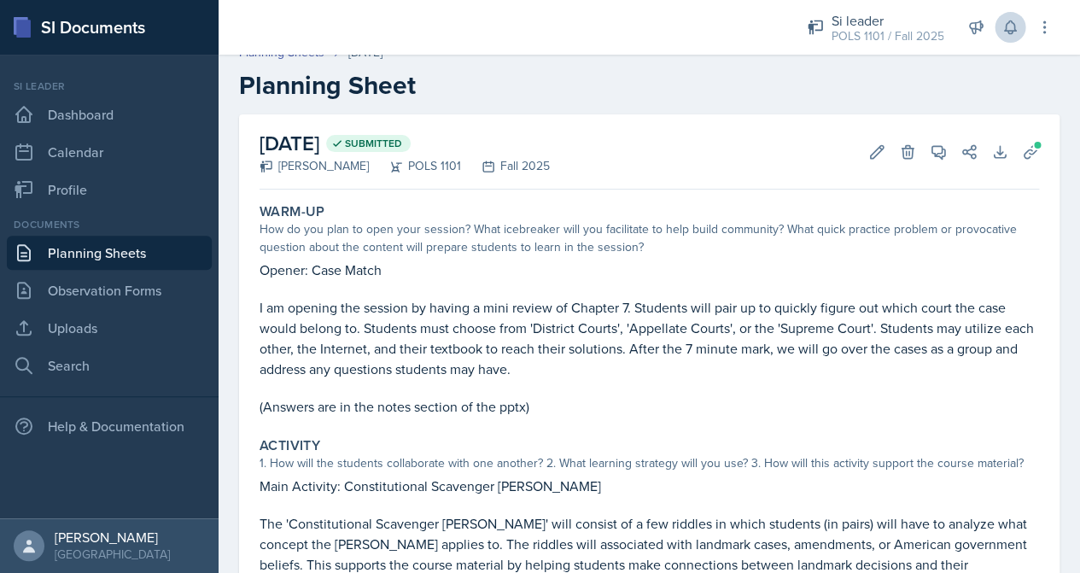 The width and height of the screenshot is (1080, 573). Describe the element at coordinates (109, 328) in the screenshot. I see `a: Uploads` at that location.